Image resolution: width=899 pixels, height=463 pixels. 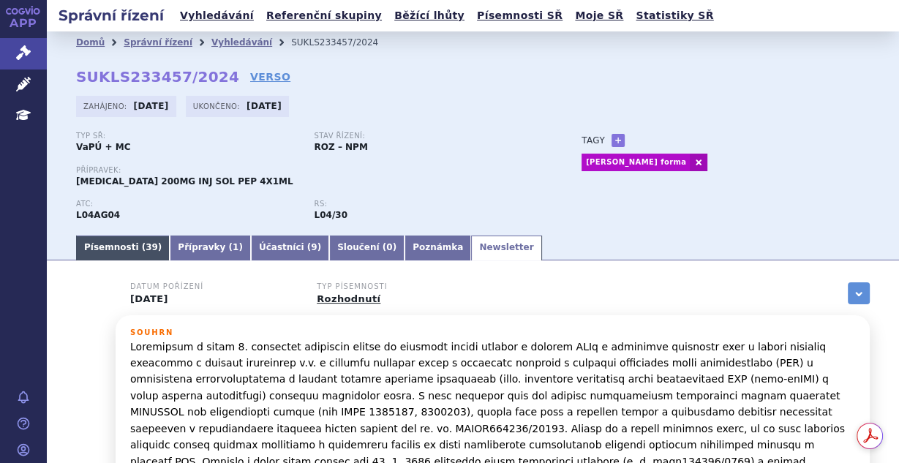 I want to click on p: Typ SŘ:, so click(x=188, y=136).